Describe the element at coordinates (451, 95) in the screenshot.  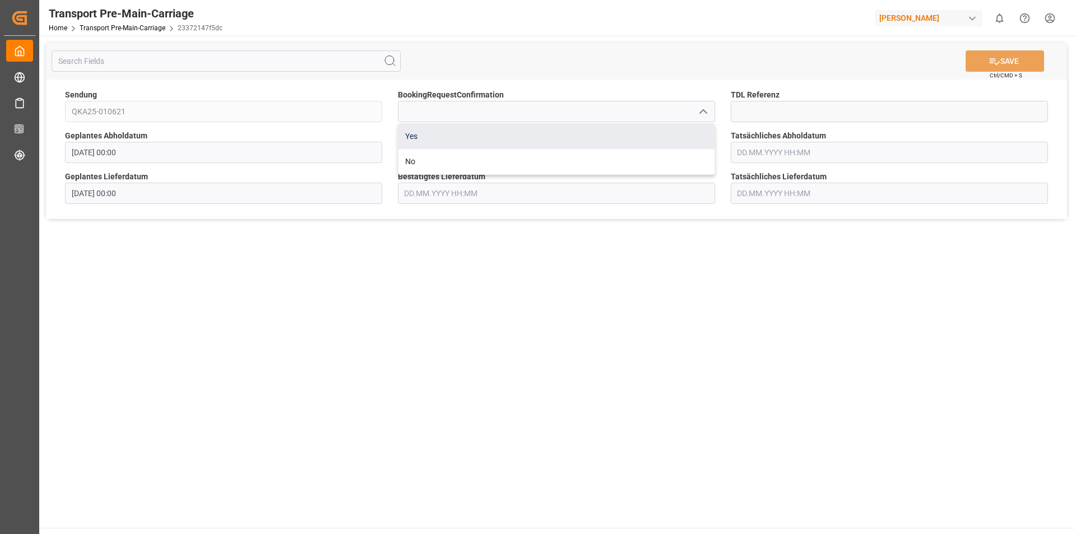
I see `span: BookingRequestConfirmation` at that location.